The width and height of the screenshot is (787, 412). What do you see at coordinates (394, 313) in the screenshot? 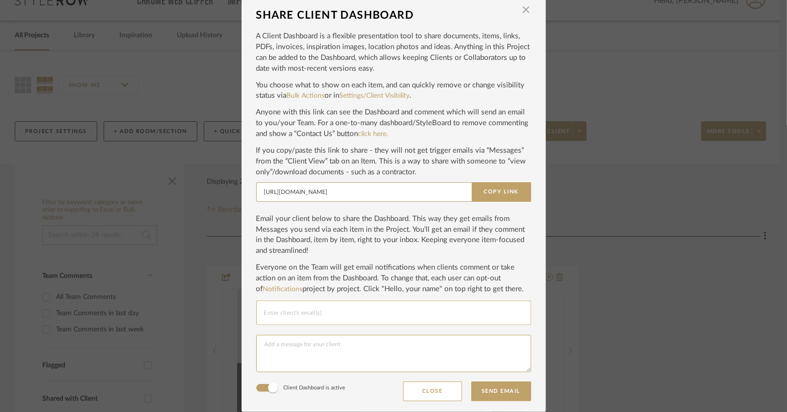
I see `input: Enter client's email(s)` at bounding box center [394, 313].